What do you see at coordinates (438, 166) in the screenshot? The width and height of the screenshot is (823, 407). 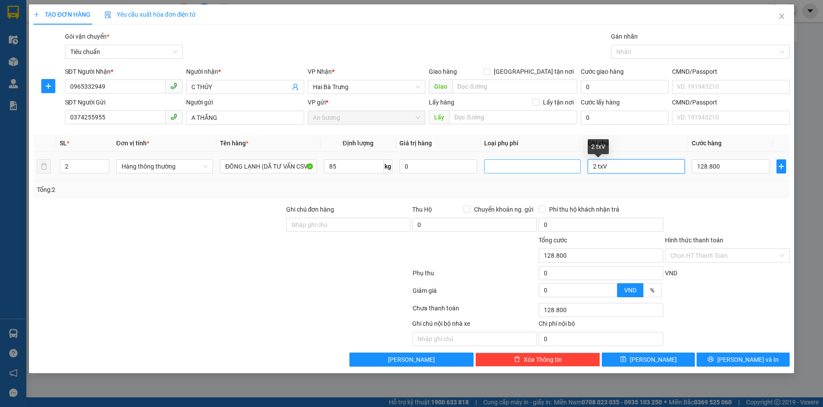 I see `input: 0` at bounding box center [438, 166].